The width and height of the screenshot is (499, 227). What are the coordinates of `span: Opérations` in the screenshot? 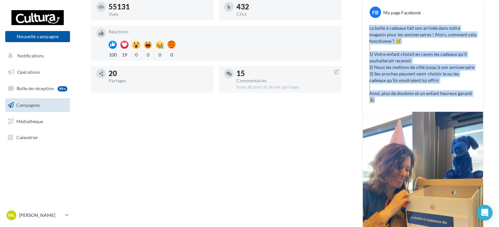 It's located at (28, 72).